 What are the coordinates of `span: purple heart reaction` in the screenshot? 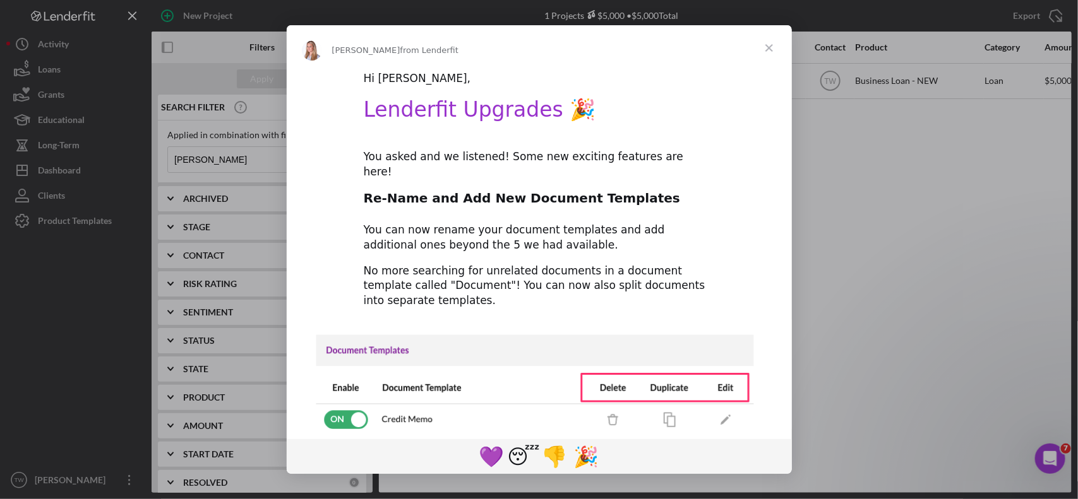 It's located at (492, 457).